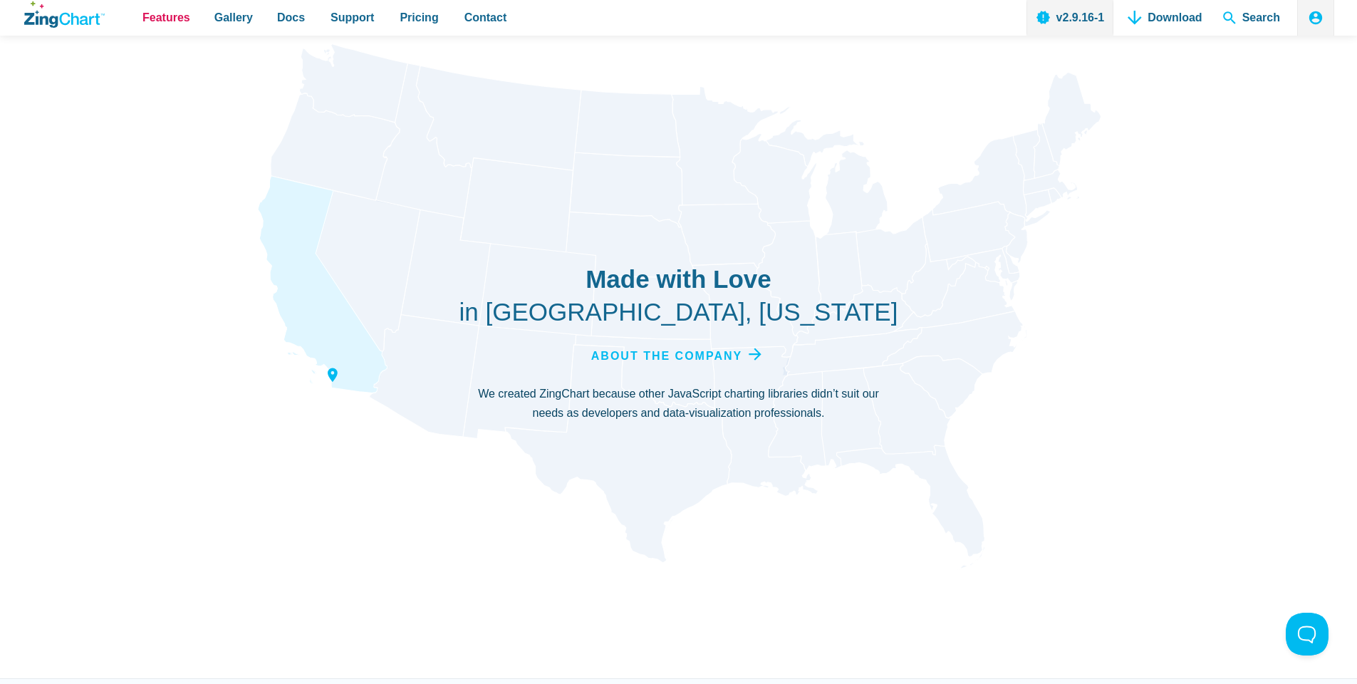  Describe the element at coordinates (64, 14) in the screenshot. I see `a: ZingChart Logo. Click to return to the homepage` at that location.